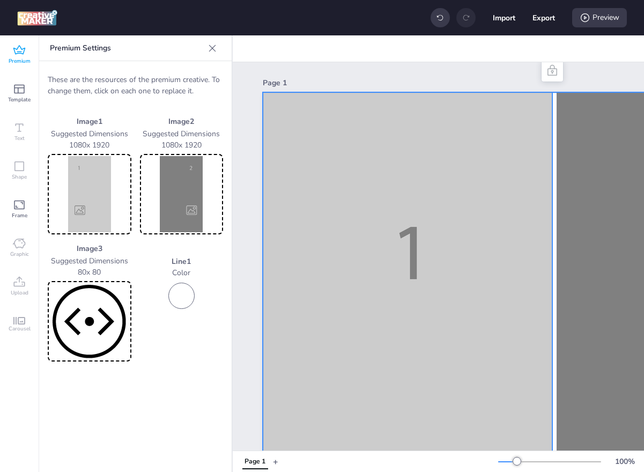  What do you see at coordinates (504, 18) in the screenshot?
I see `button: Import` at bounding box center [504, 18].